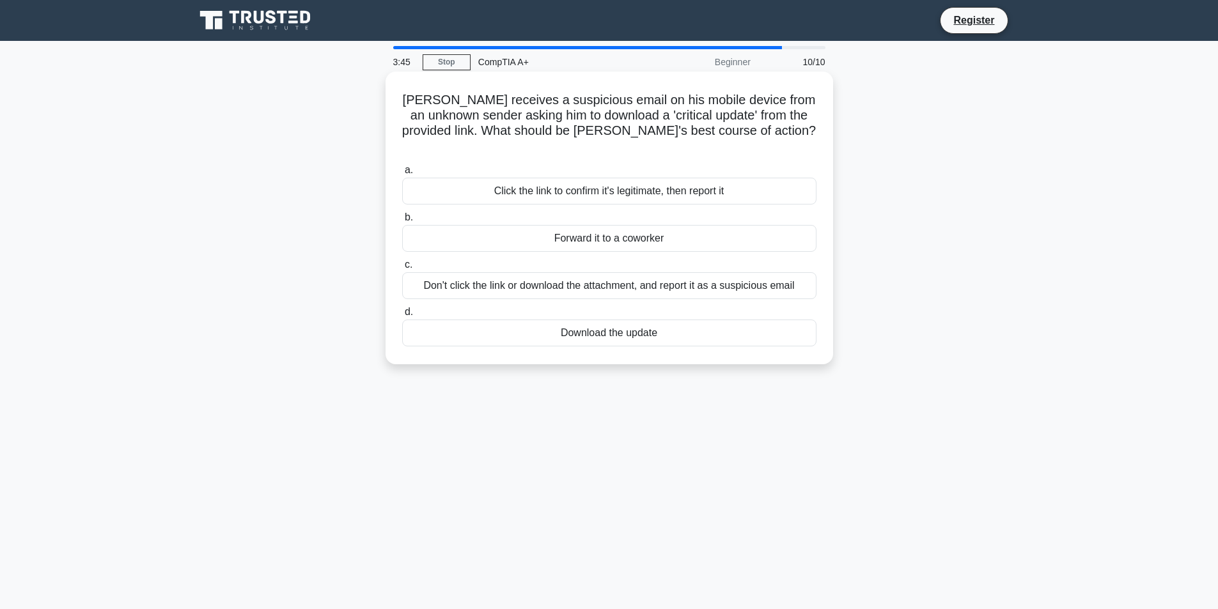 This screenshot has height=609, width=1218. Describe the element at coordinates (446, 62) in the screenshot. I see `a: Stop` at that location.